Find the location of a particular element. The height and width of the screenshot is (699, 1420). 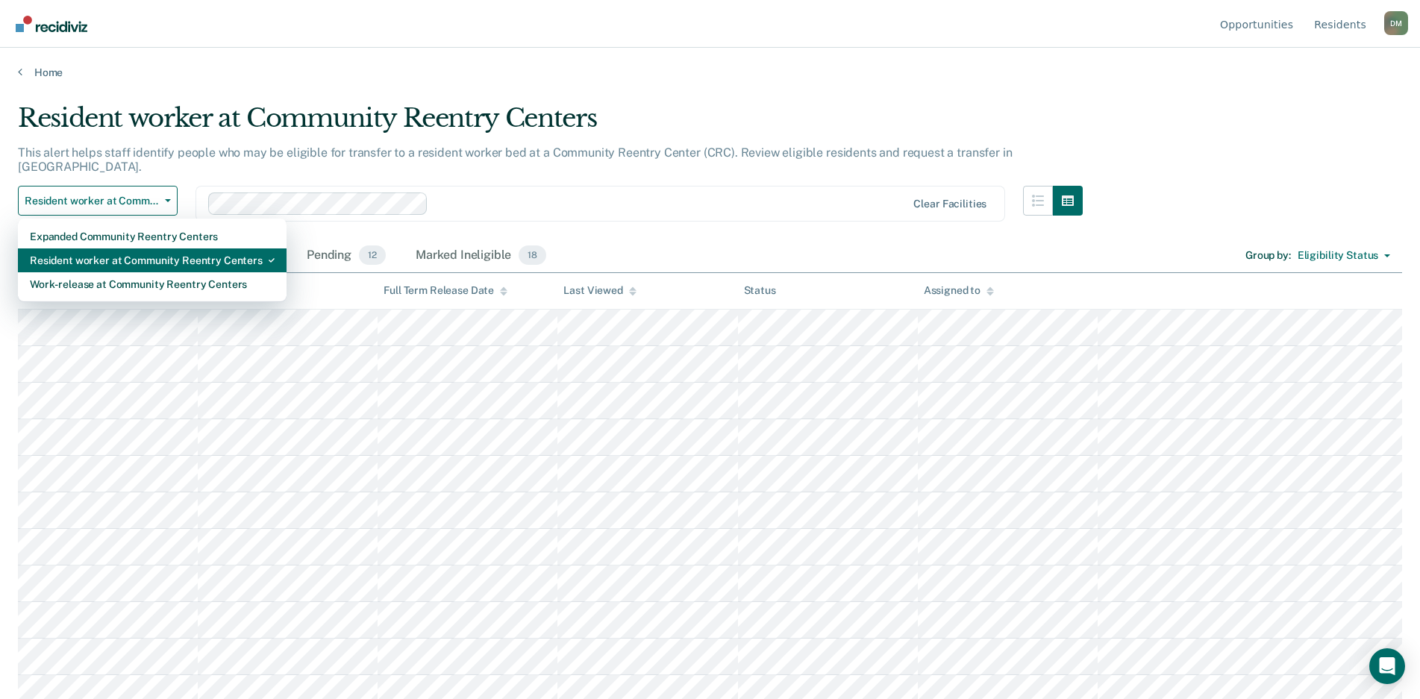

div: Dropdown Menu is located at coordinates (152, 260).